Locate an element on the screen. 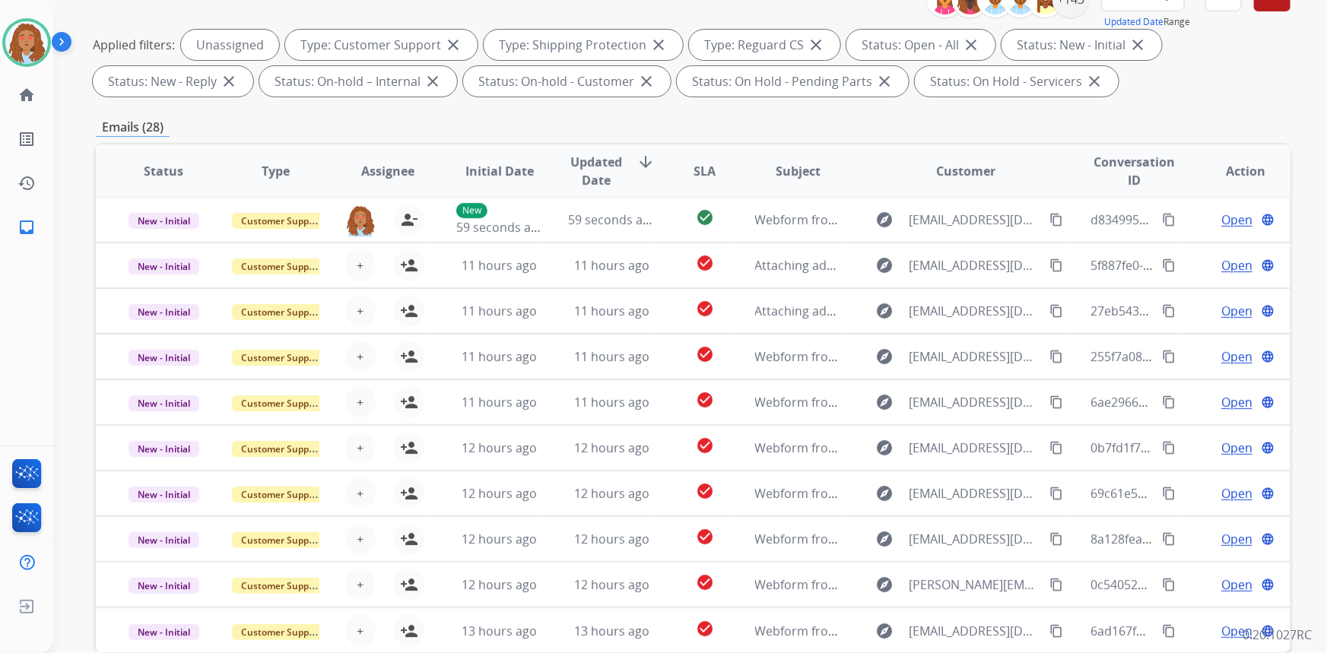 Image resolution: width=1327 pixels, height=653 pixels. p: Emails (28) is located at coordinates (132, 127).